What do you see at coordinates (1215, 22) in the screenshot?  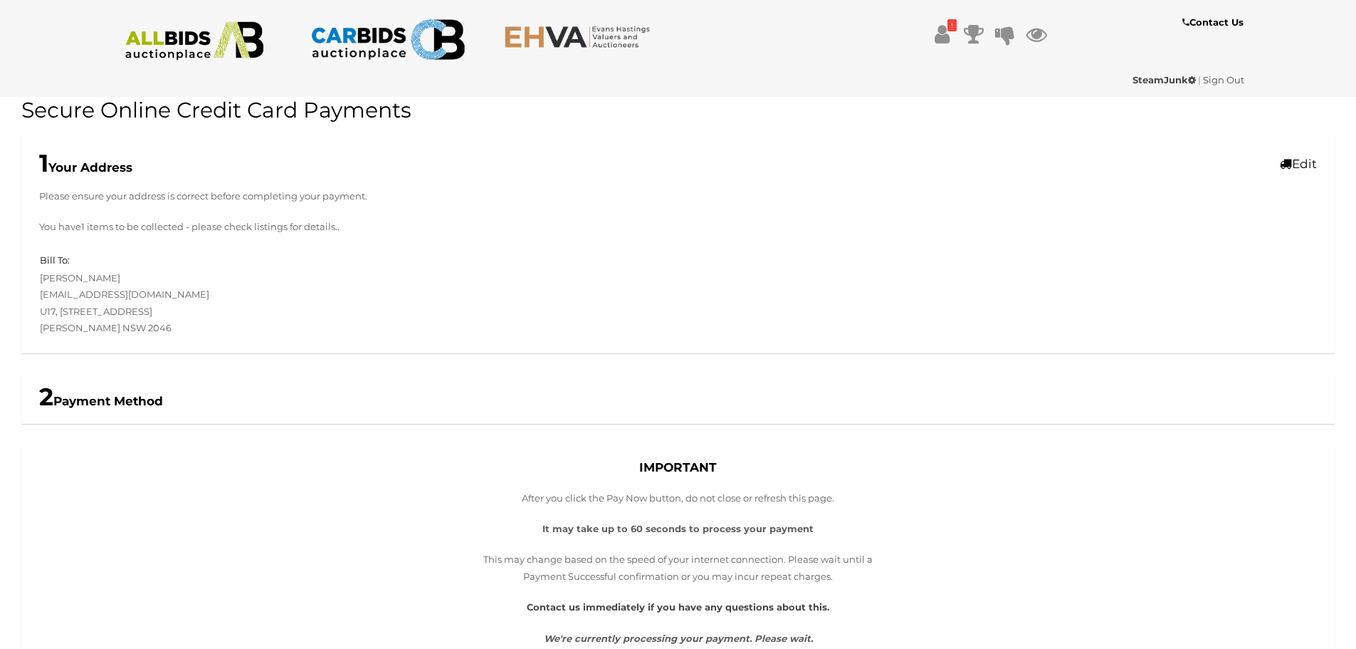 I see `a: Contact Us` at bounding box center [1215, 22].